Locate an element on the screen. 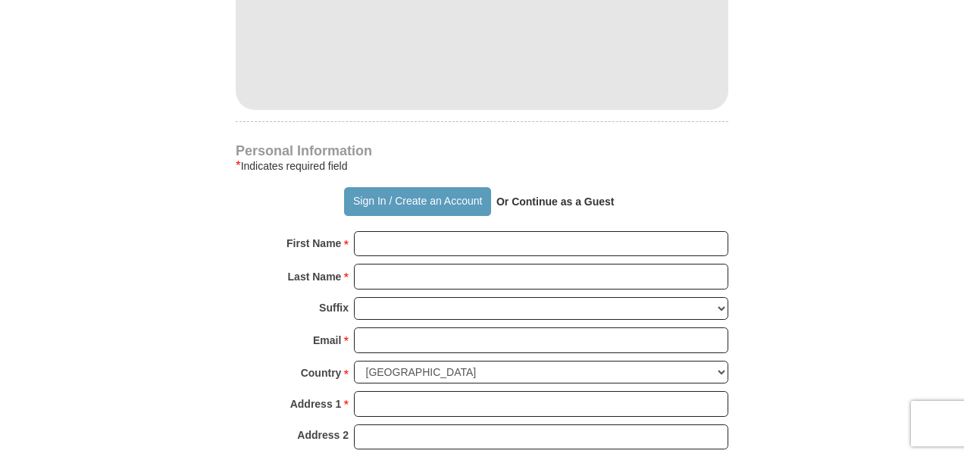  strong: Last Name is located at coordinates (314, 277).